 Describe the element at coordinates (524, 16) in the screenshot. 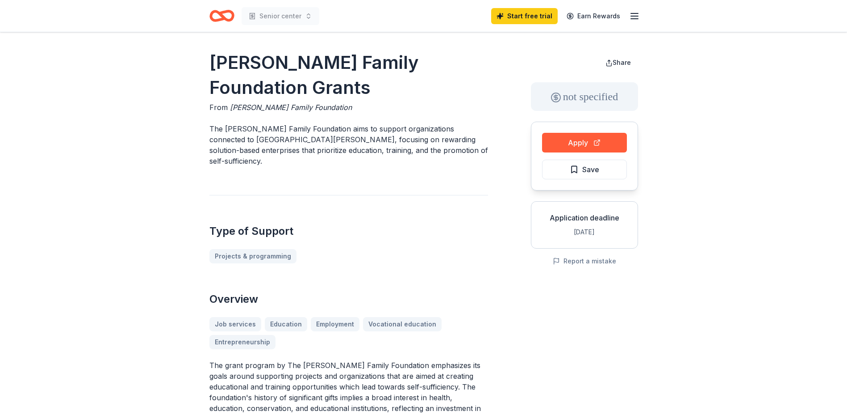

I see `a: Start free trial` at that location.